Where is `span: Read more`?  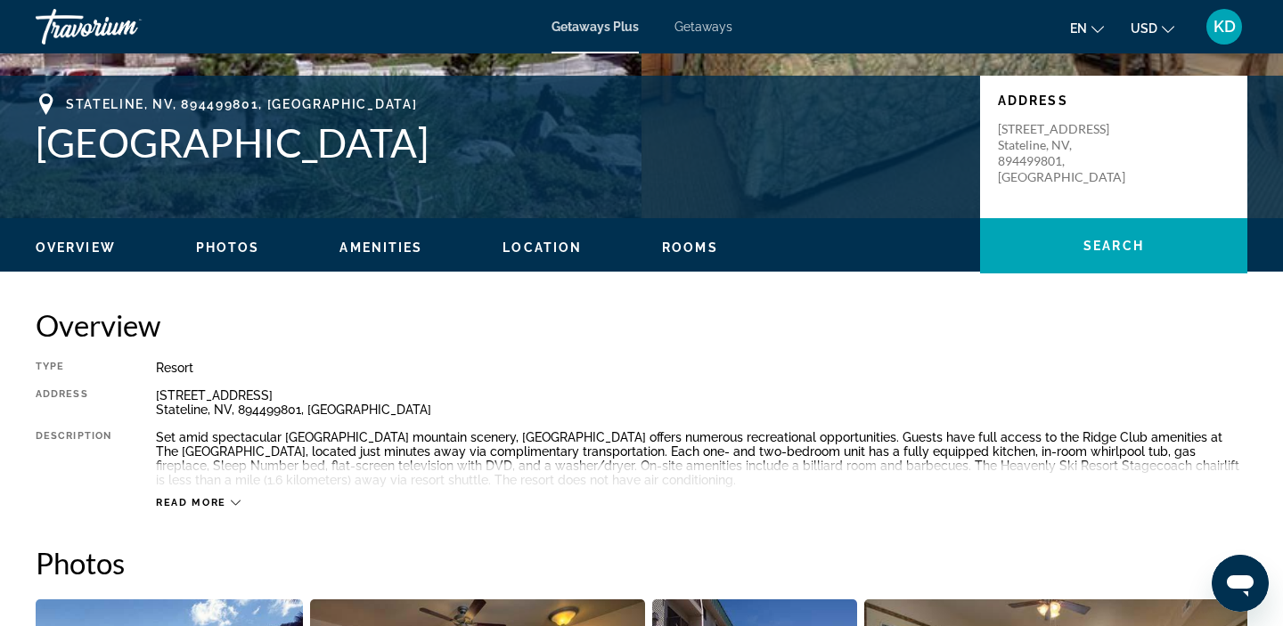 span: Read more is located at coordinates (191, 502).